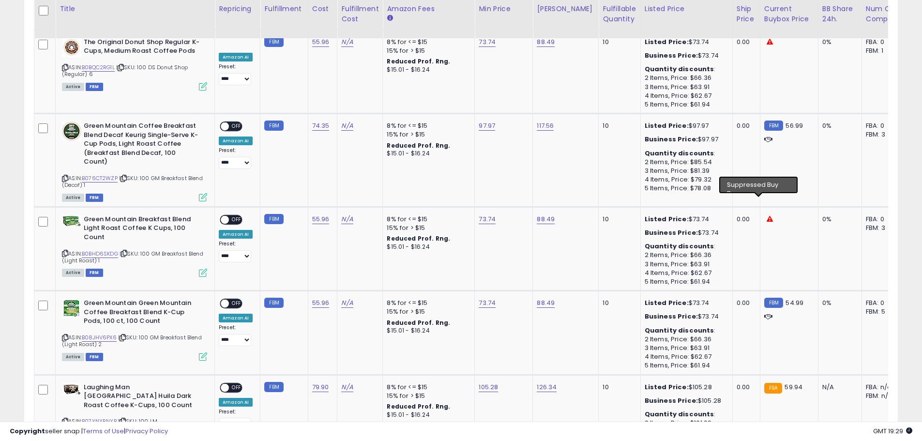 The image size is (922, 441). What do you see at coordinates (103, 431) in the screenshot?
I see `a: Terms of Use` at bounding box center [103, 431].